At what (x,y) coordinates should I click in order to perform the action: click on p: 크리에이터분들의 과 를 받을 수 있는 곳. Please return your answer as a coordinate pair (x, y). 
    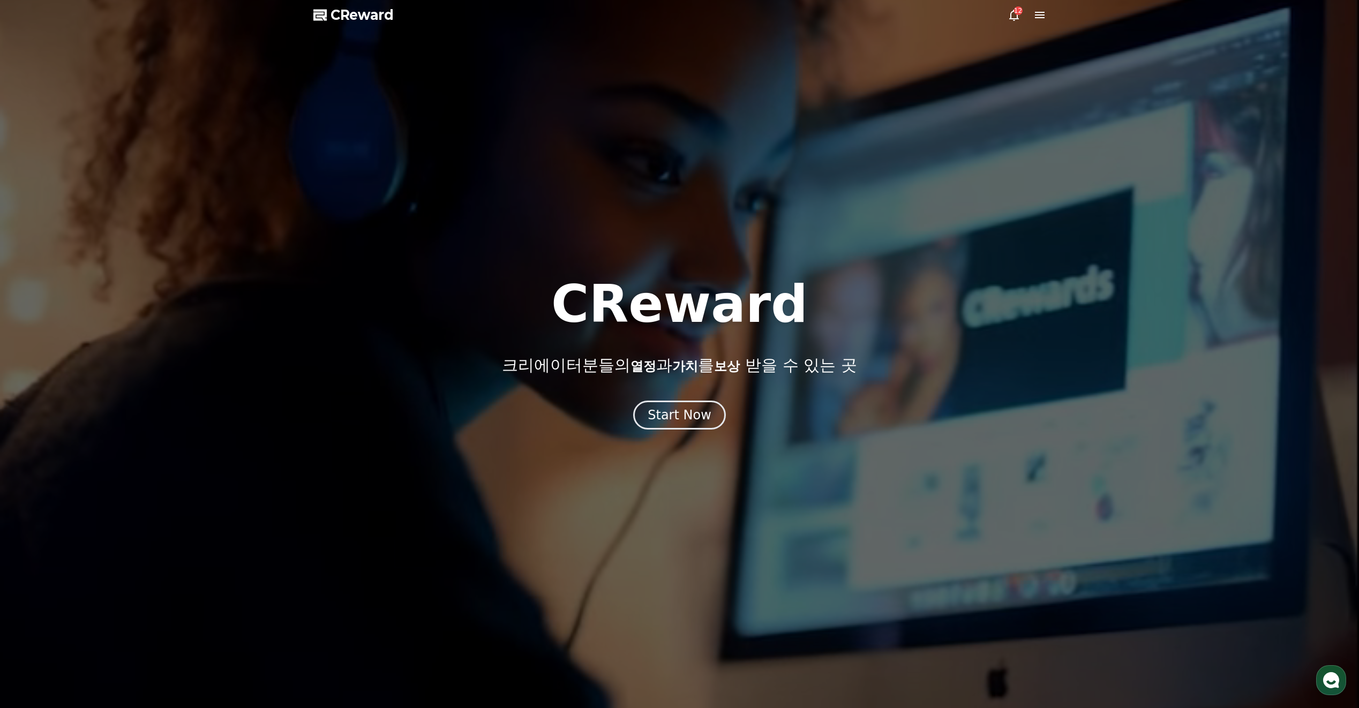
    Looking at the image, I should click on (679, 365).